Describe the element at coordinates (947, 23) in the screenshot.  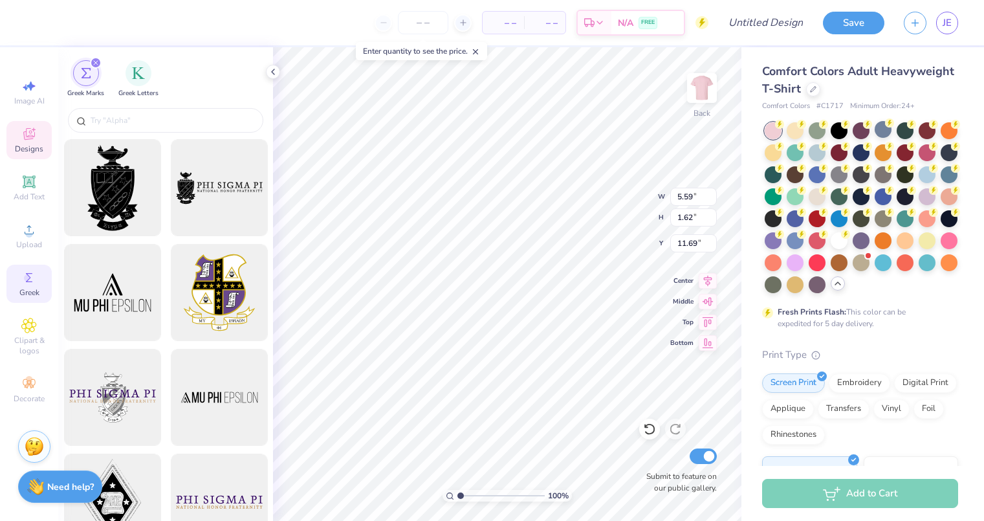
I see `a: JE` at that location.